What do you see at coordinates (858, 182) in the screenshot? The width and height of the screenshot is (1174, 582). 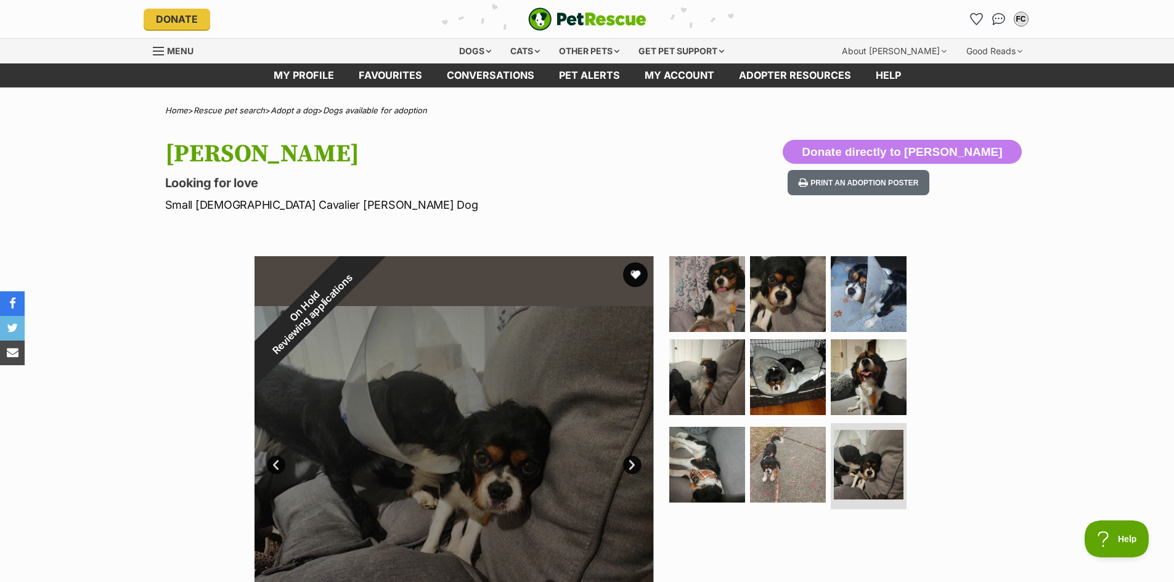 I see `button: Print an adoption poster` at bounding box center [858, 182].